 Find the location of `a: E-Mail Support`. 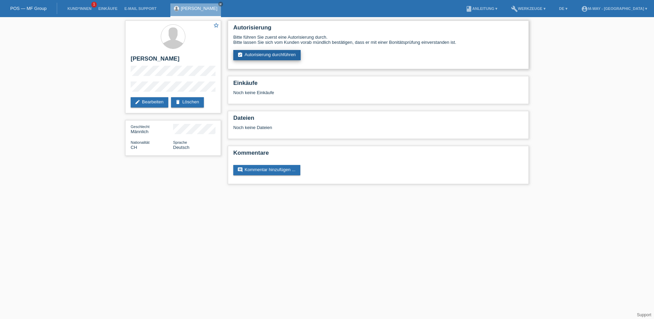

a: E-Mail Support is located at coordinates (141, 9).